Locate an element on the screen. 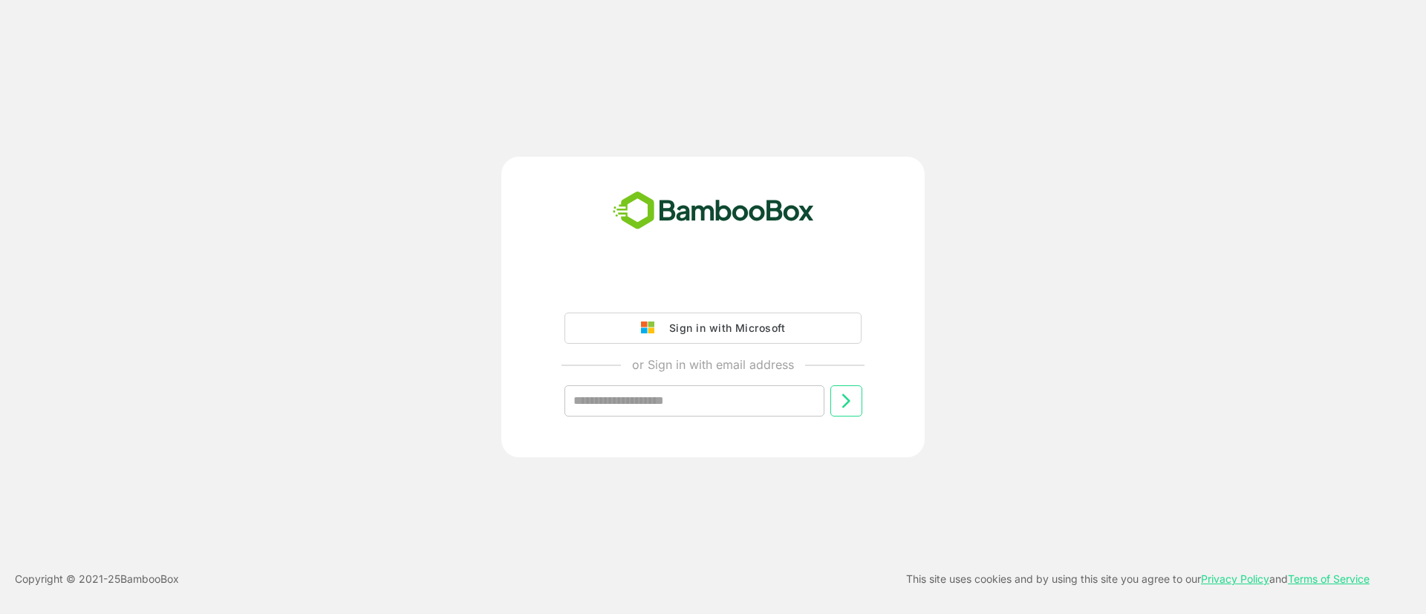 The height and width of the screenshot is (614, 1426). a: Terms of Service is located at coordinates (1328, 578).